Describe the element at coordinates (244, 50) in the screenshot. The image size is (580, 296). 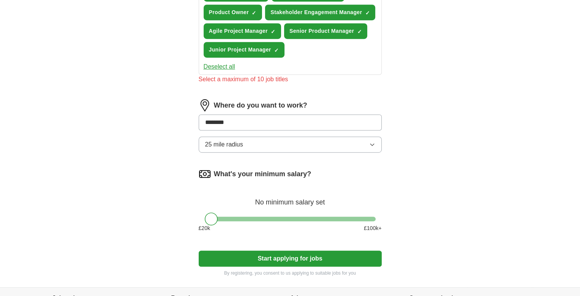
I see `button: Junior Project Manager✓` at that location.